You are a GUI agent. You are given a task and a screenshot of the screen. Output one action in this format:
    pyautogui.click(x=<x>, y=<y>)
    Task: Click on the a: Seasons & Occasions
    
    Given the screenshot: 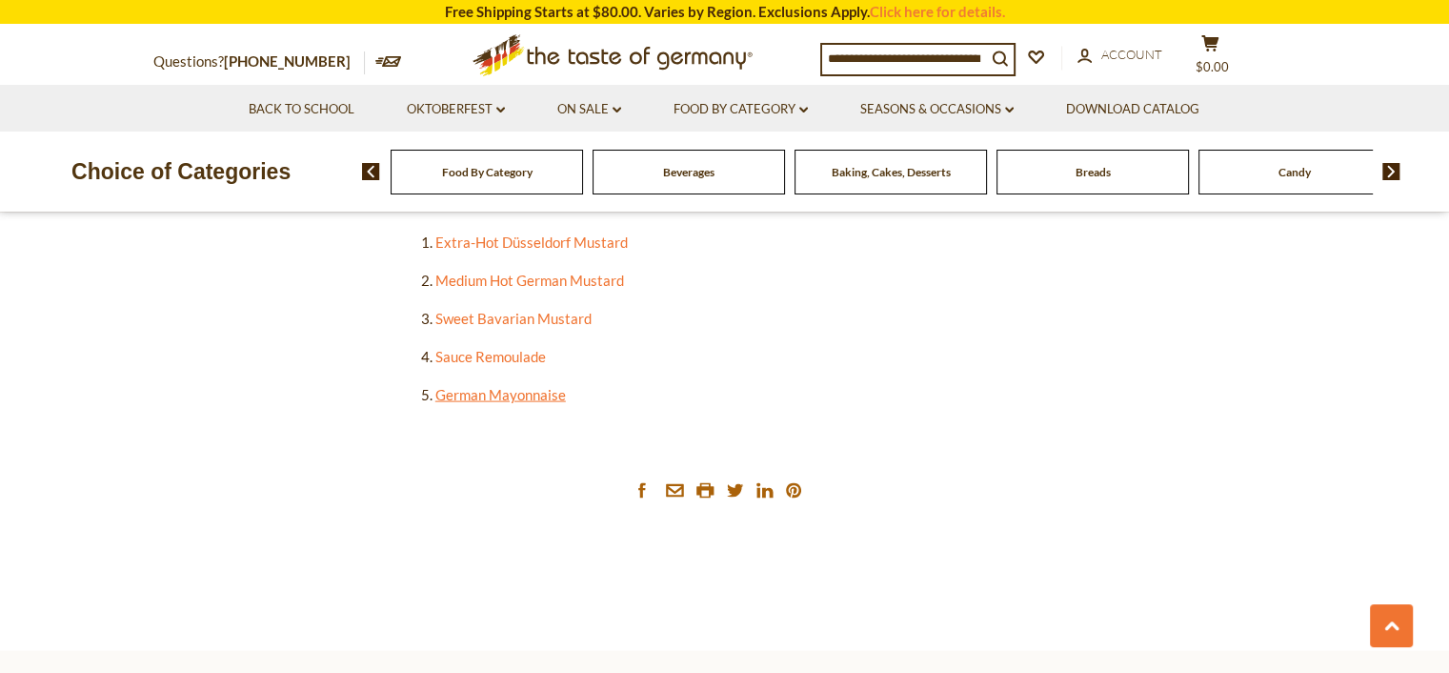 What is the action you would take?
    pyautogui.click(x=936, y=110)
    